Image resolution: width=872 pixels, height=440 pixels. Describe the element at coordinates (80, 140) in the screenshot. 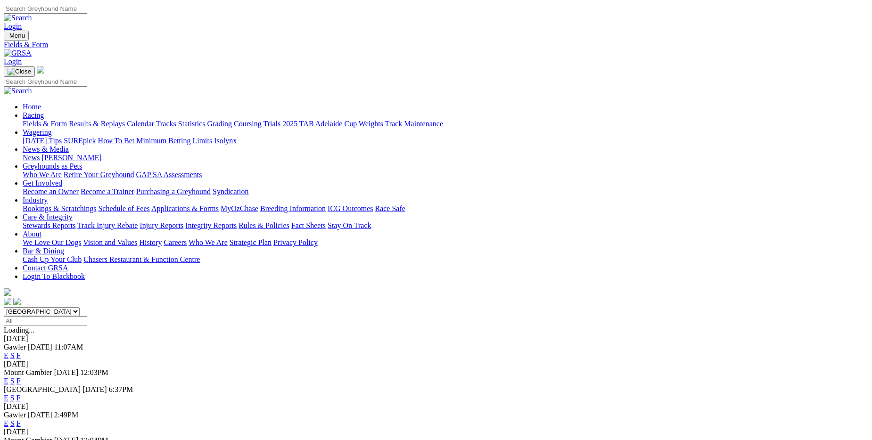

I see `a: SUREpick` at that location.